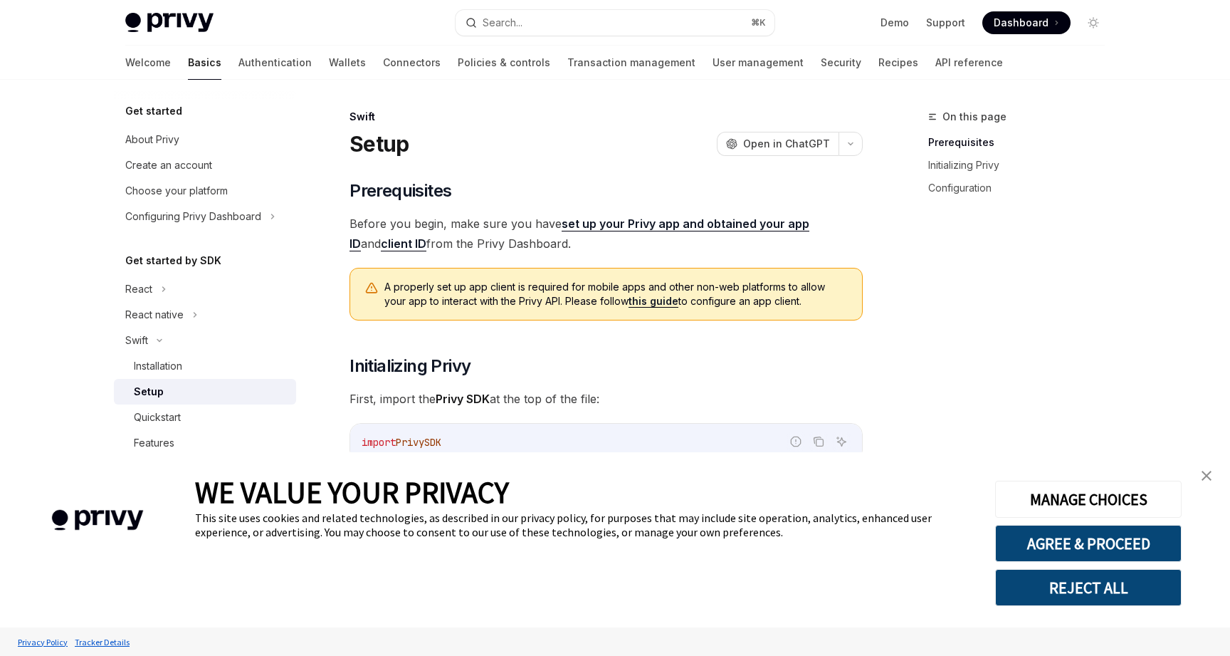 The width and height of the screenshot is (1230, 656). What do you see at coordinates (410, 366) in the screenshot?
I see `span: Initializing Privy` at bounding box center [410, 366].